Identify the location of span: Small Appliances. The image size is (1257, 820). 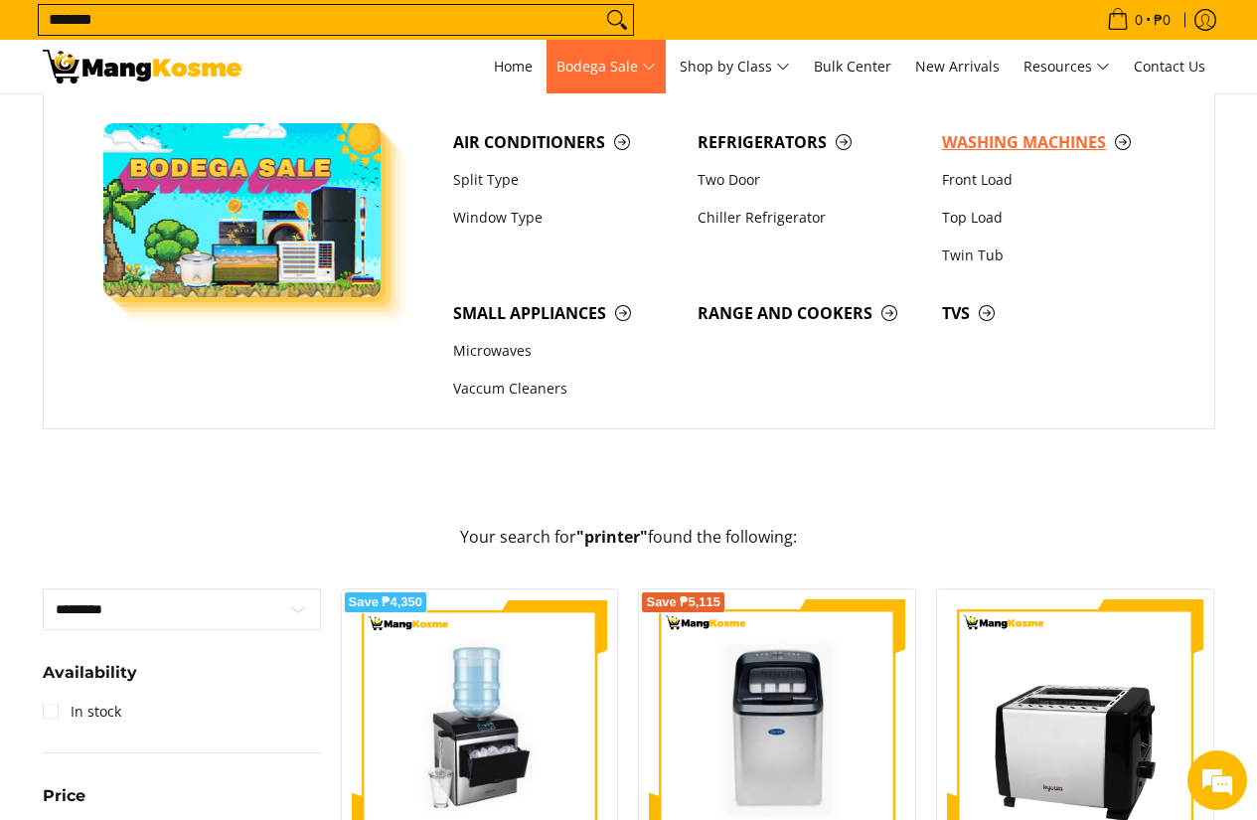
(565, 313).